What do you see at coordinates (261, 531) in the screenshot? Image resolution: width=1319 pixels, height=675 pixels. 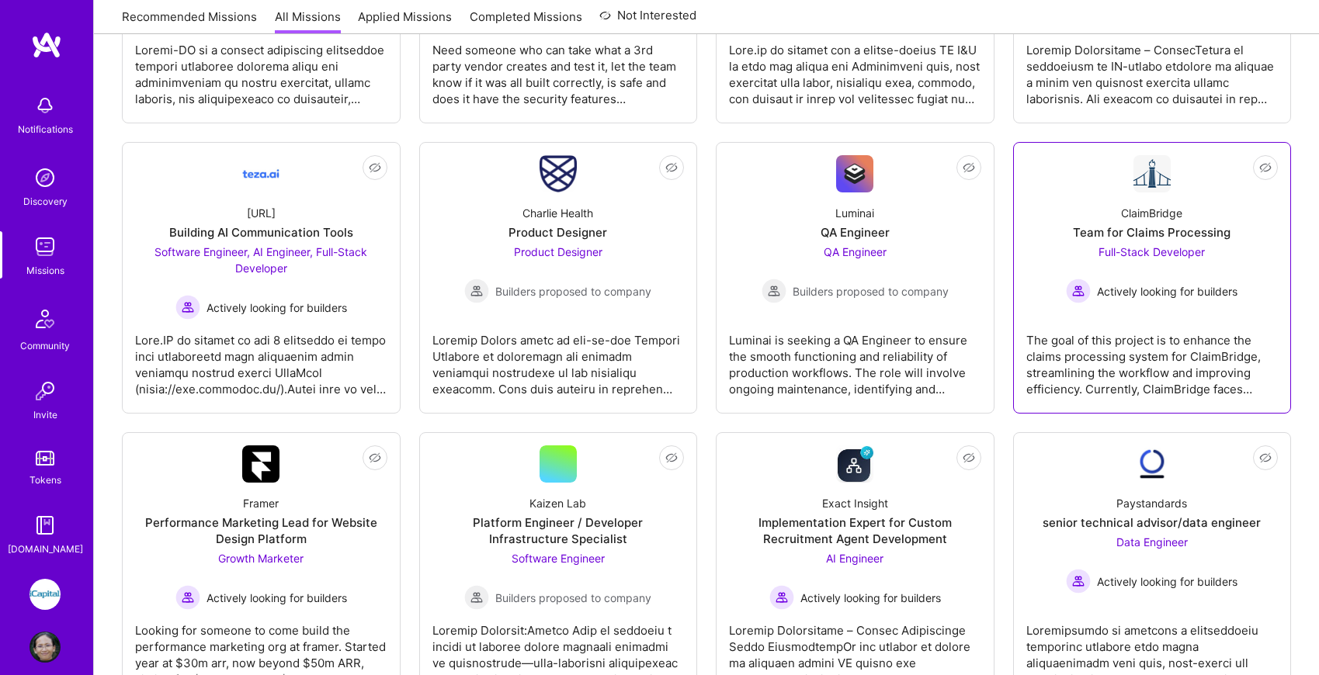 I see `div: Performance Marketing Lead for Website Design Platform` at bounding box center [261, 531].